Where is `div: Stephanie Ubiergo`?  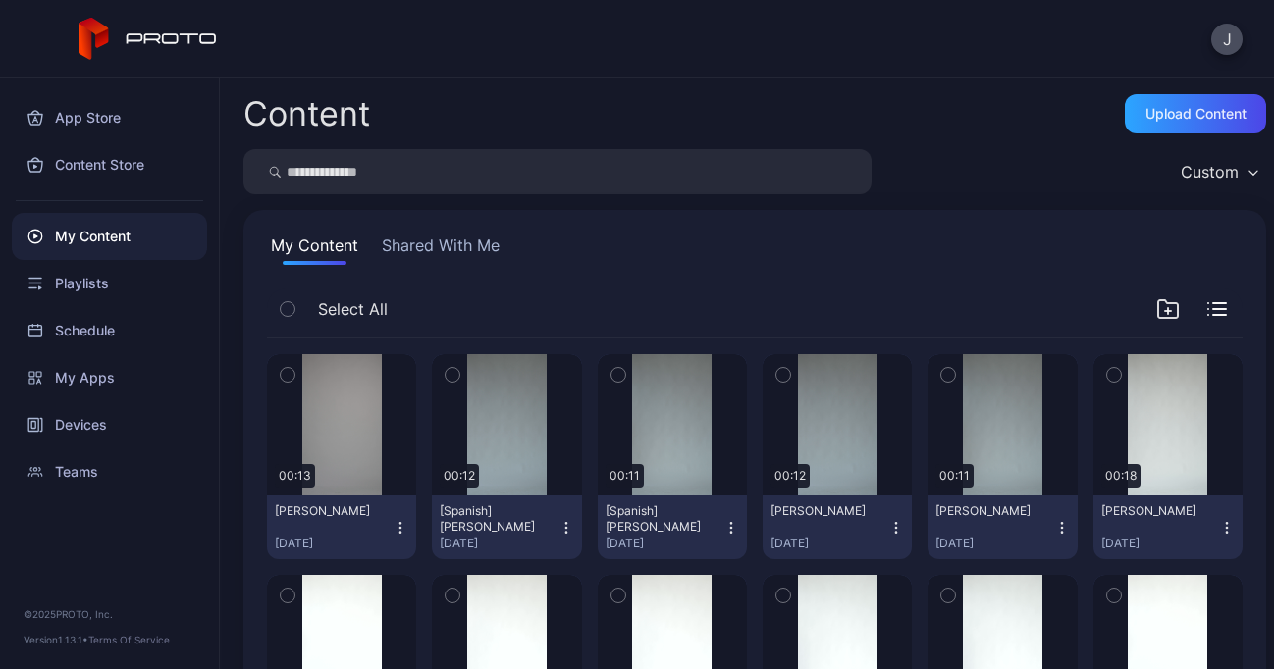 div: Stephanie Ubiergo is located at coordinates (825, 511).